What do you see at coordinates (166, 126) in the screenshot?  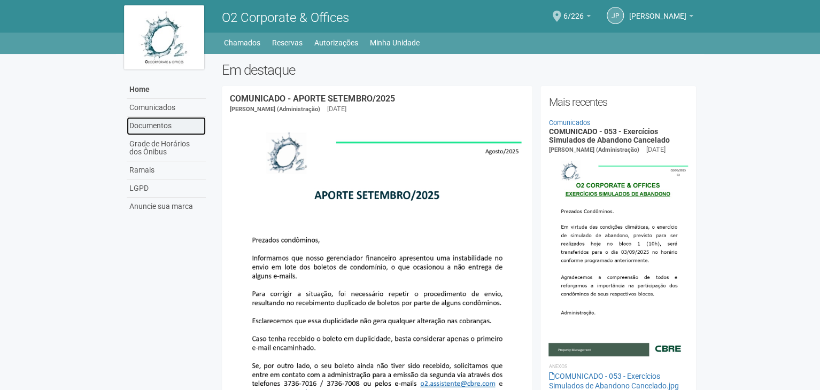 I see `a: Documentos` at bounding box center [166, 126].